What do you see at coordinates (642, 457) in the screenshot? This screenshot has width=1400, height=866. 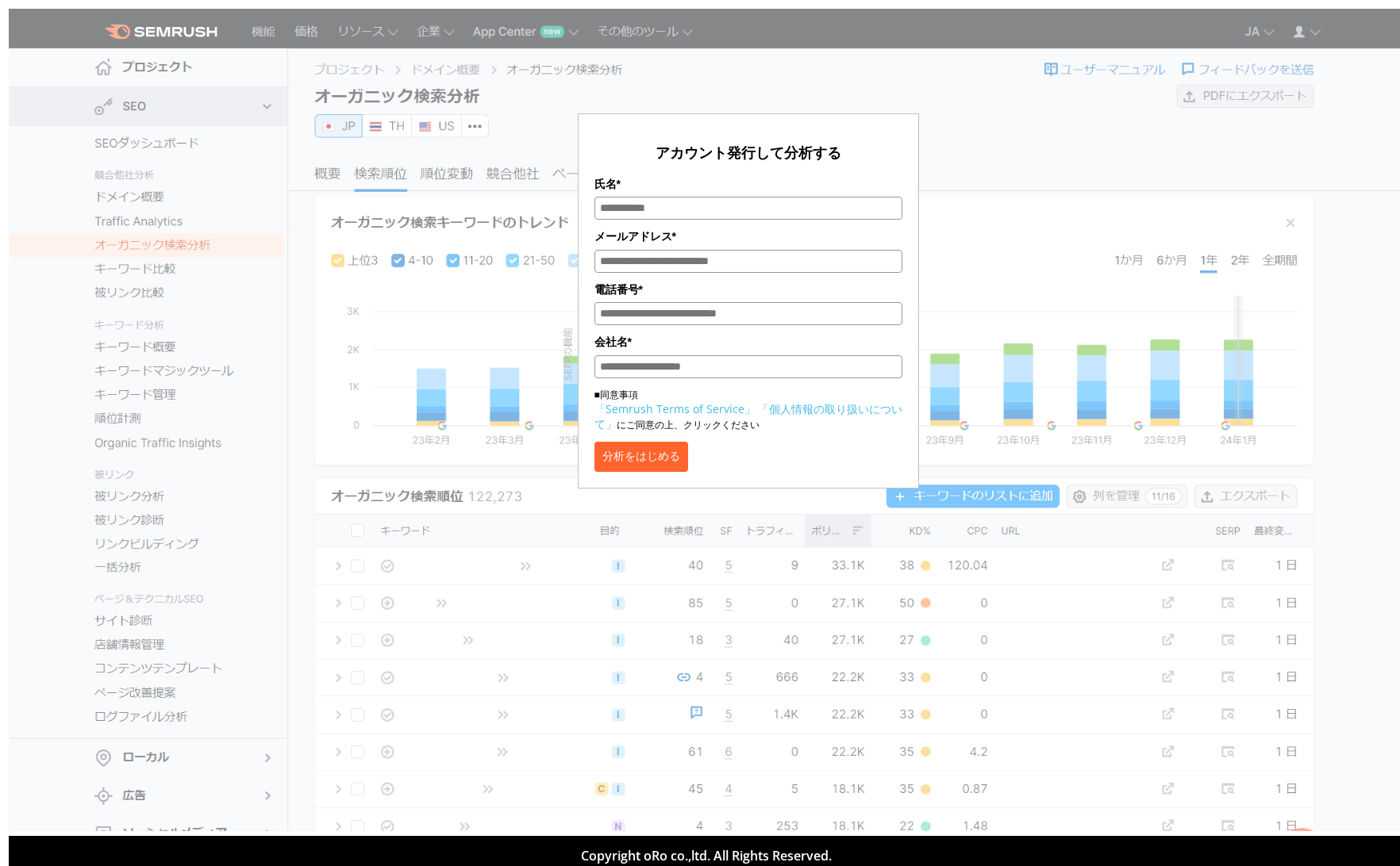 I see `button: 分析をはじめる` at bounding box center [642, 457].